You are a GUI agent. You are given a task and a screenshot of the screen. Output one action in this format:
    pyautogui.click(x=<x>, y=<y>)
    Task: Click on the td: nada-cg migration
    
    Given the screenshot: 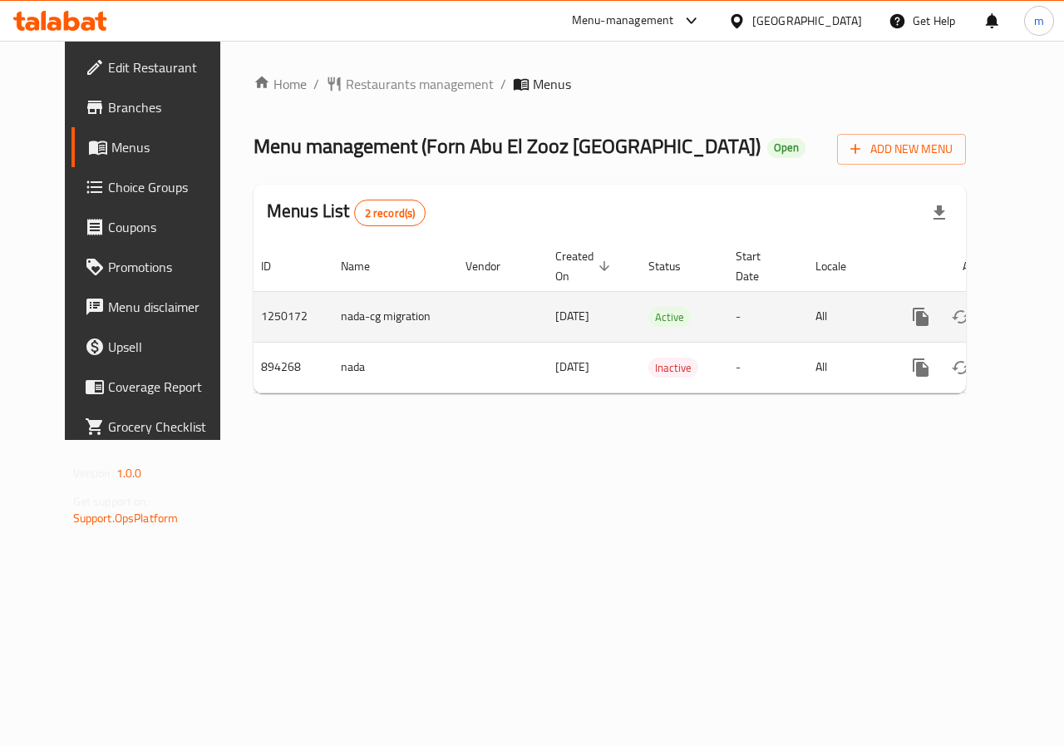 What is the action you would take?
    pyautogui.click(x=390, y=316)
    